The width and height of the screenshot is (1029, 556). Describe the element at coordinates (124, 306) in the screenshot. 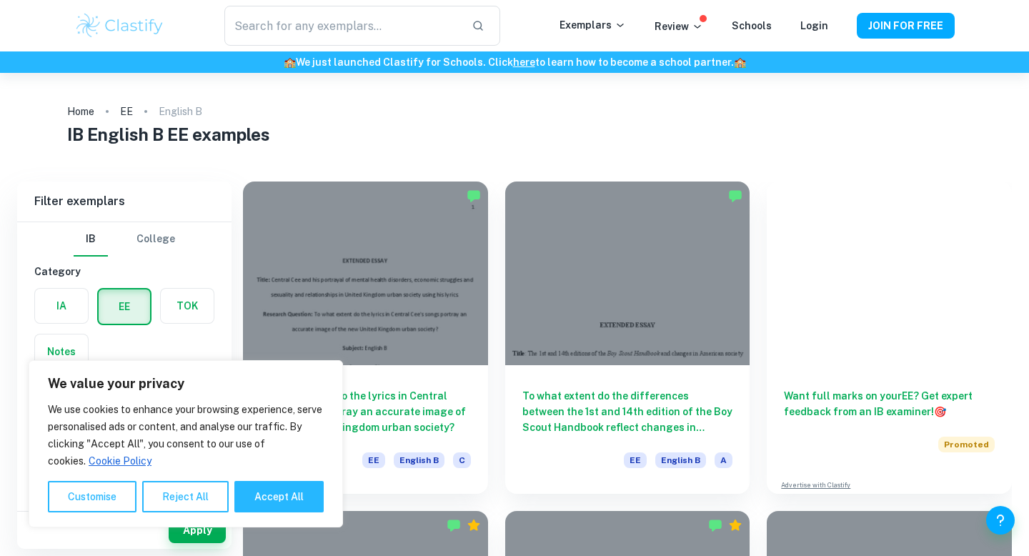

I see `button: EE` at that location.